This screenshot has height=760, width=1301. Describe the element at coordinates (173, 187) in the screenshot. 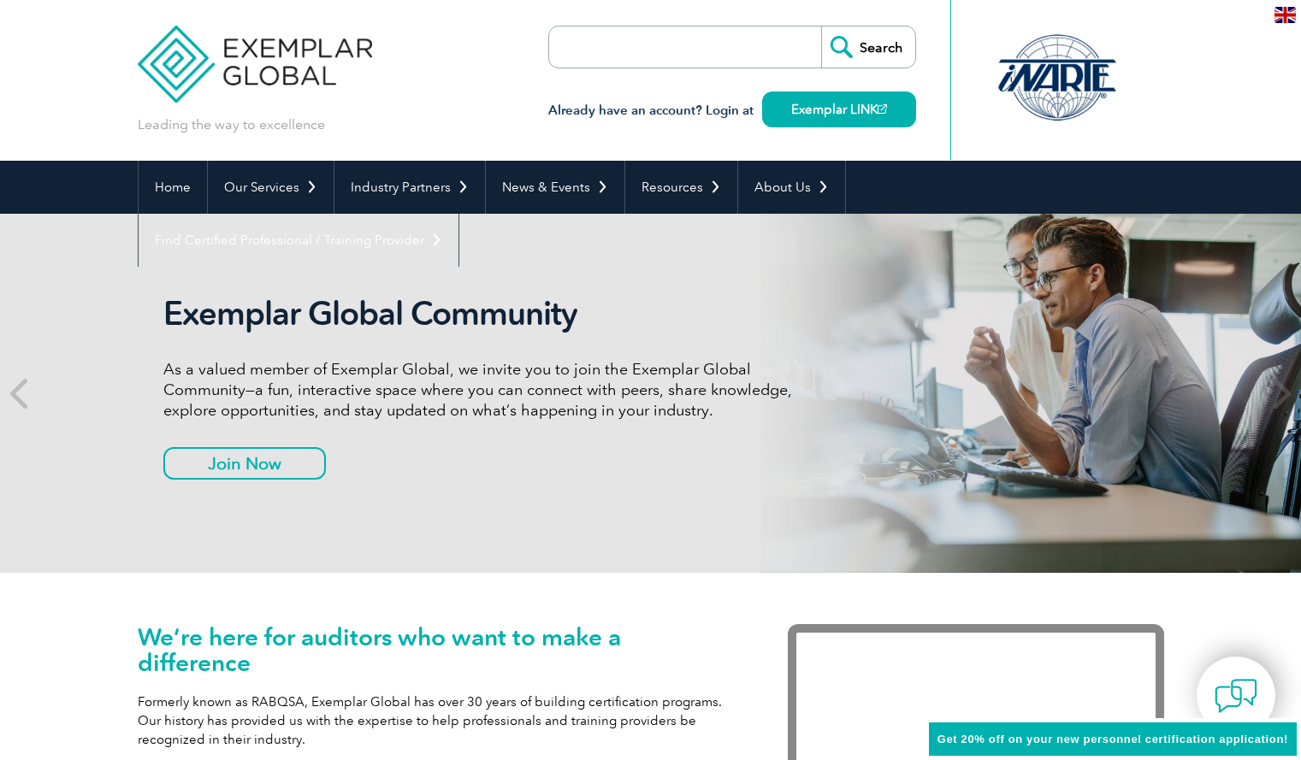

I see `a: Home` at that location.